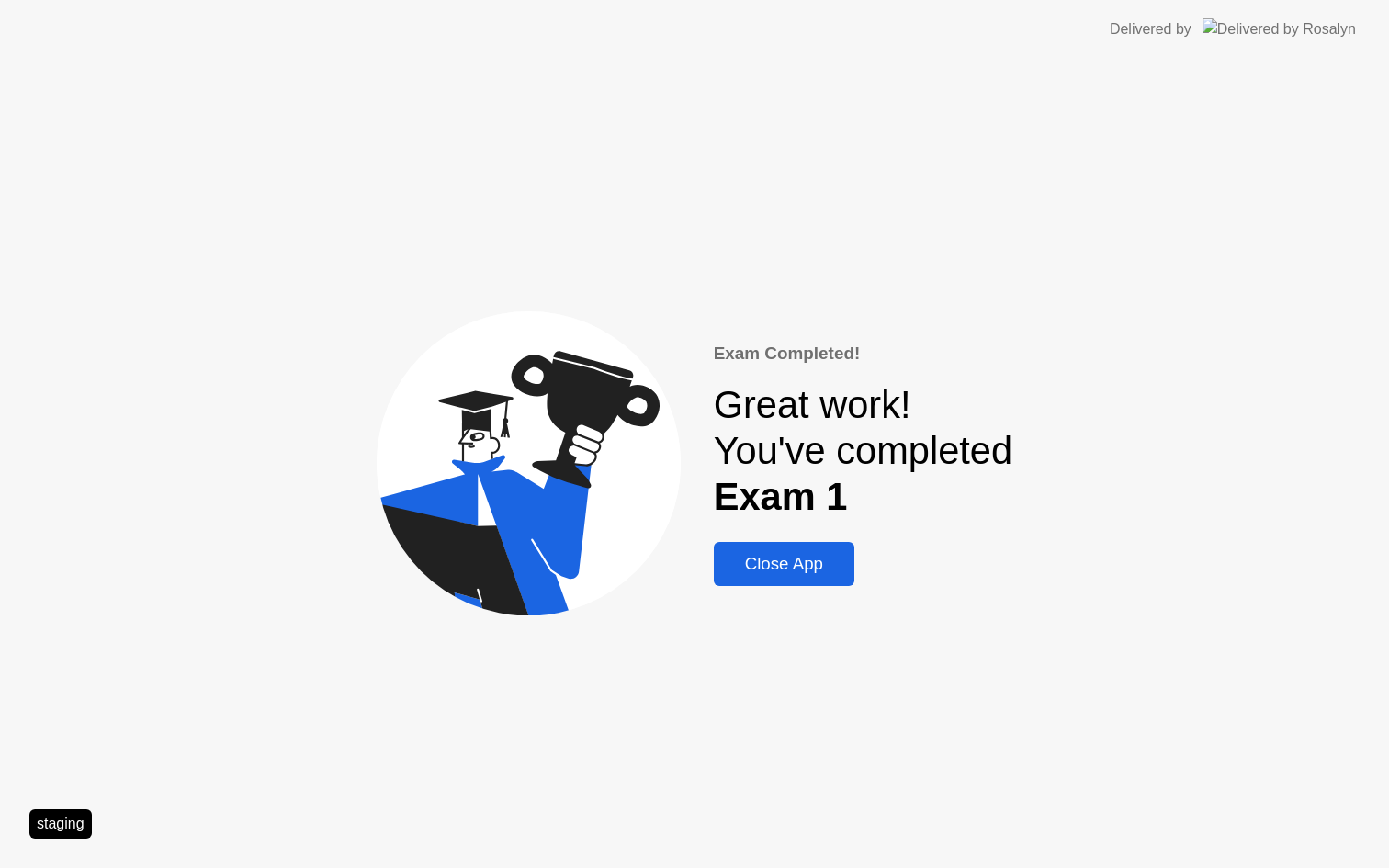 The width and height of the screenshot is (1389, 868). Describe the element at coordinates (61, 824) in the screenshot. I see `div: staging` at that location.